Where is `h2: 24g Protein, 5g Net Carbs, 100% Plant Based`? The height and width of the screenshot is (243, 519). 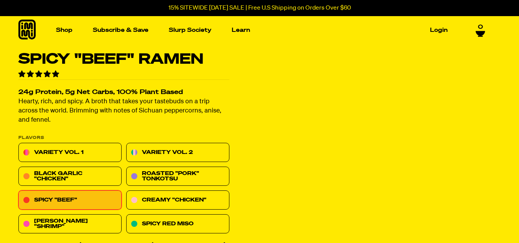 h2: 24g Protein, 5g Net Carbs, 100% Plant Based is located at coordinates (124, 92).